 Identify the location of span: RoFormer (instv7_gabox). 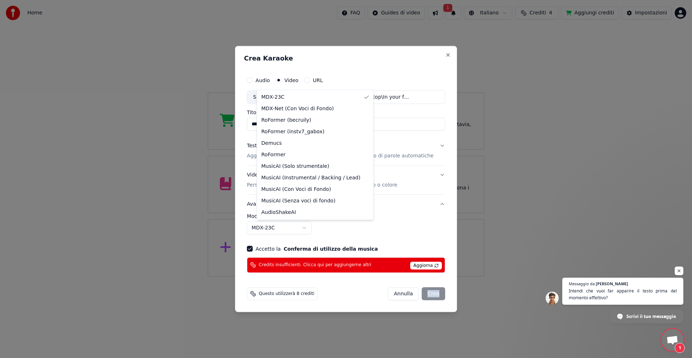
(293, 132).